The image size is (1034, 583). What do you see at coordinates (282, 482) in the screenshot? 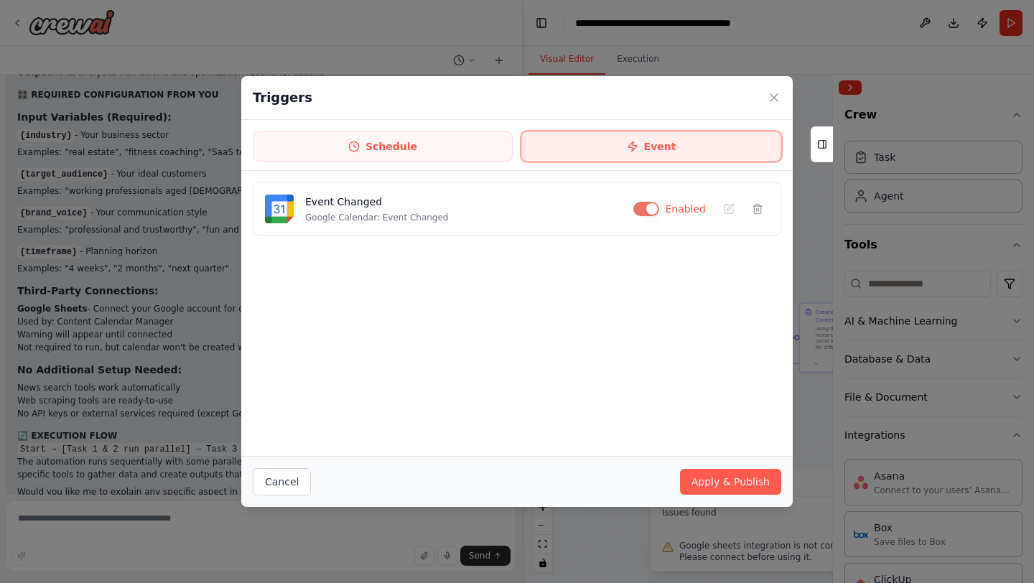
I see `button: Cancel` at bounding box center [282, 482].